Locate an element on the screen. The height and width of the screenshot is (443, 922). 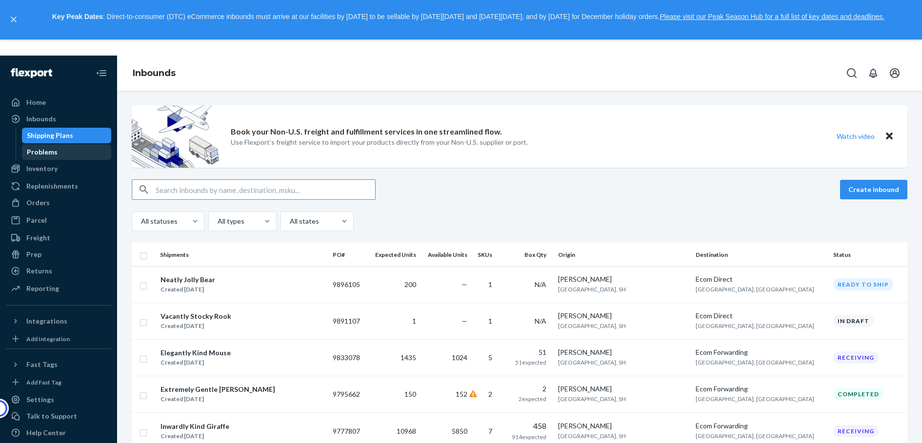
strong: Key Peak Dates is located at coordinates (78, 17).